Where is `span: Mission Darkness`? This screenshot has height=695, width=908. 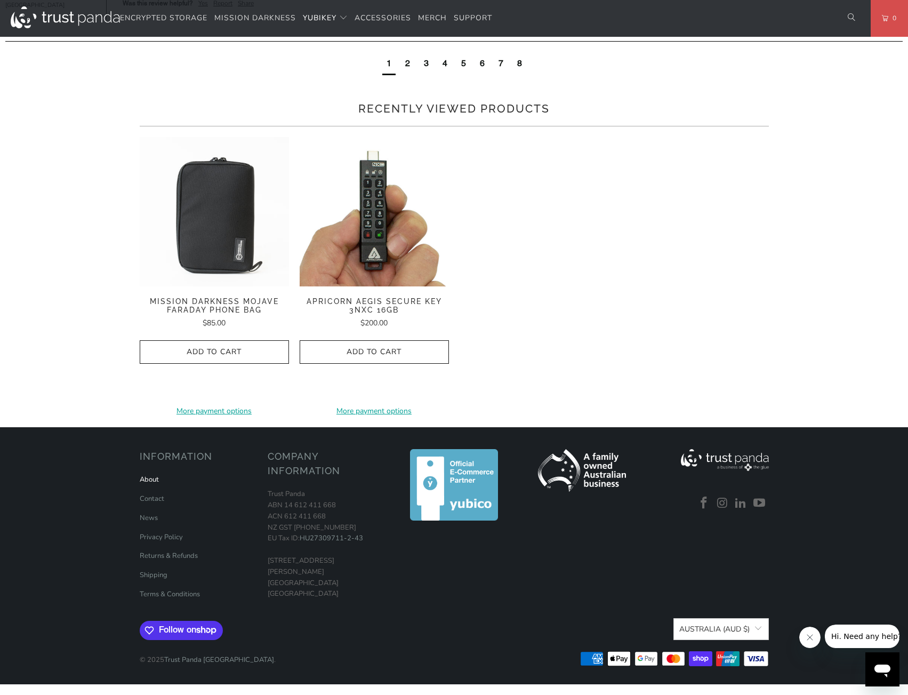 span: Mission Darkness is located at coordinates (255, 18).